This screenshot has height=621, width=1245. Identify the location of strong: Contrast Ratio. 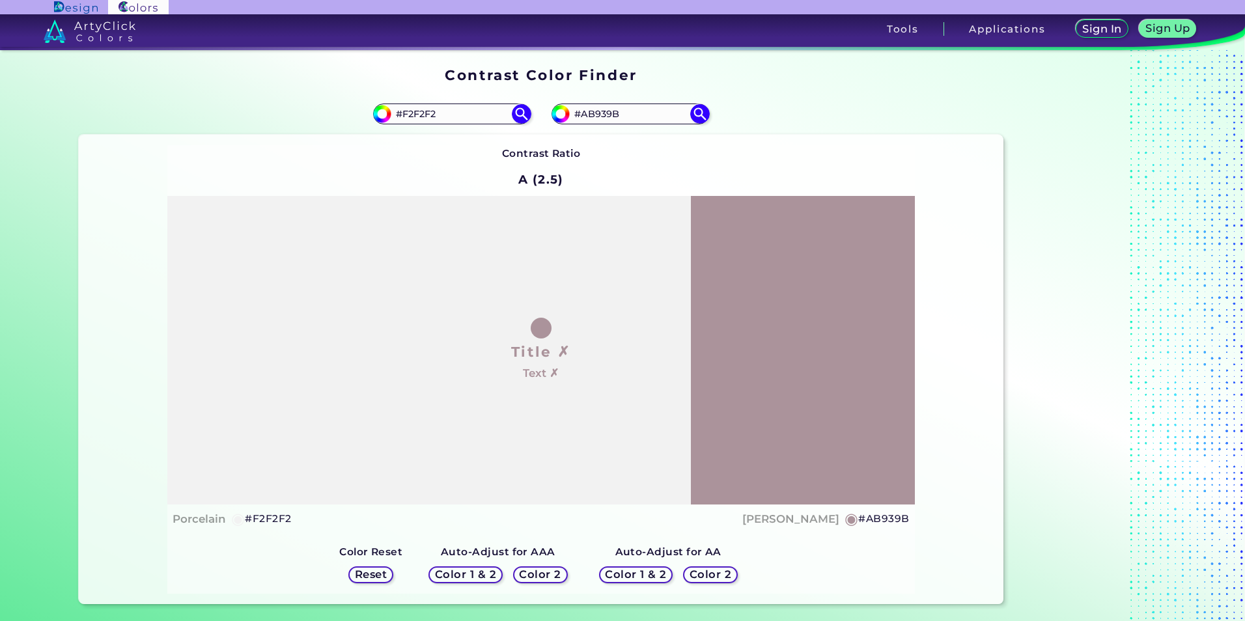
(541, 153).